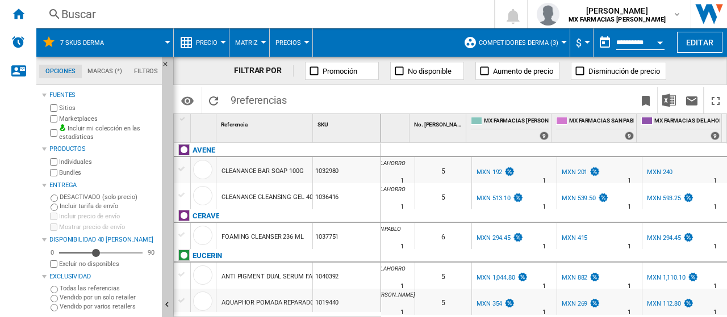 This screenshot has height=317, width=727. Describe the element at coordinates (54, 308) in the screenshot. I see `input: Vendido por varios retailers` at that location.